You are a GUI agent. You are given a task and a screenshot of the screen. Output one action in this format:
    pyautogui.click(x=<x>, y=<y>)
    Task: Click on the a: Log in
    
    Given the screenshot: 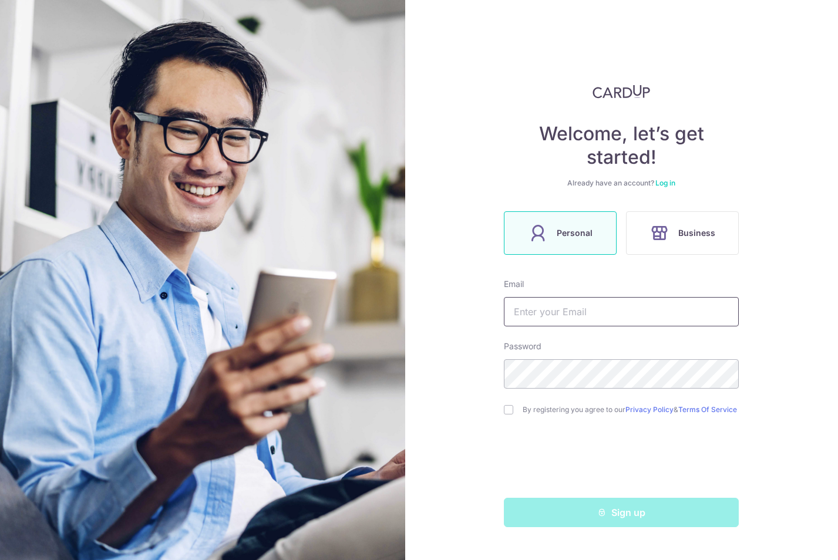 What is the action you would take?
    pyautogui.click(x=665, y=183)
    